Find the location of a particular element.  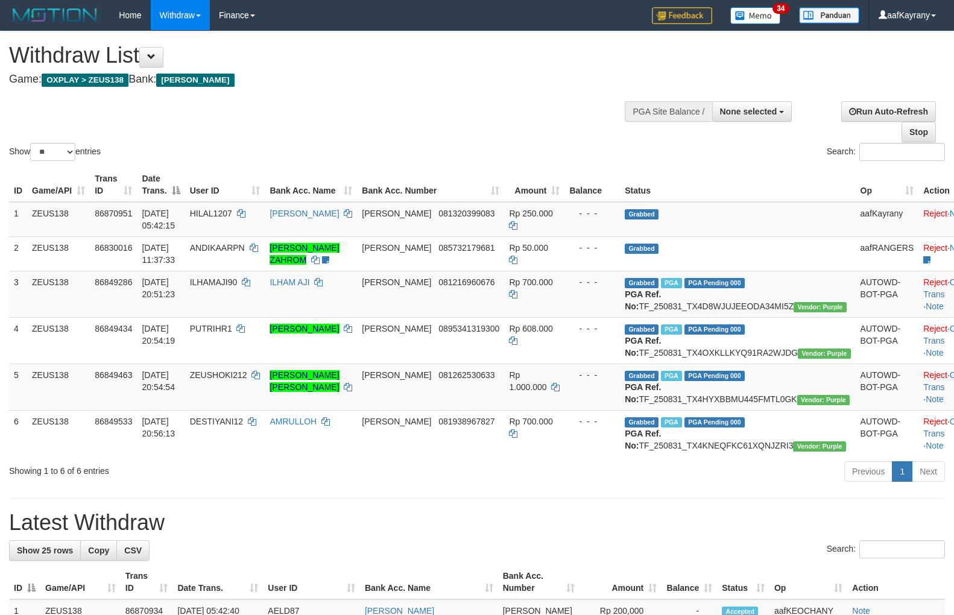

a: Run Auto-Refresh is located at coordinates (888, 112).